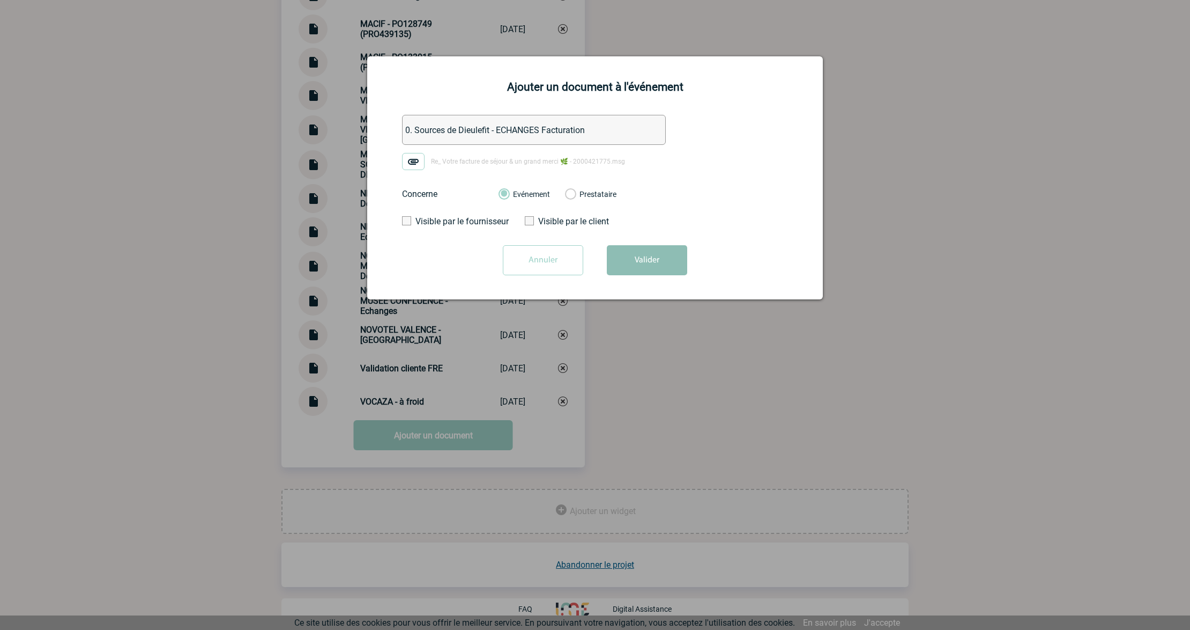  Describe the element at coordinates (534, 130) in the screenshot. I see `input: Désignation` at that location.